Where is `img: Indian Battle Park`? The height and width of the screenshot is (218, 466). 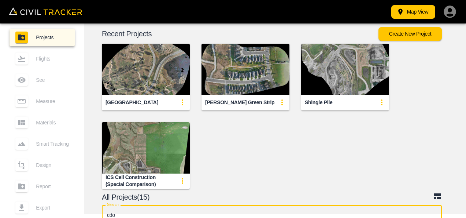
img: Indian Battle Park is located at coordinates (146, 69).